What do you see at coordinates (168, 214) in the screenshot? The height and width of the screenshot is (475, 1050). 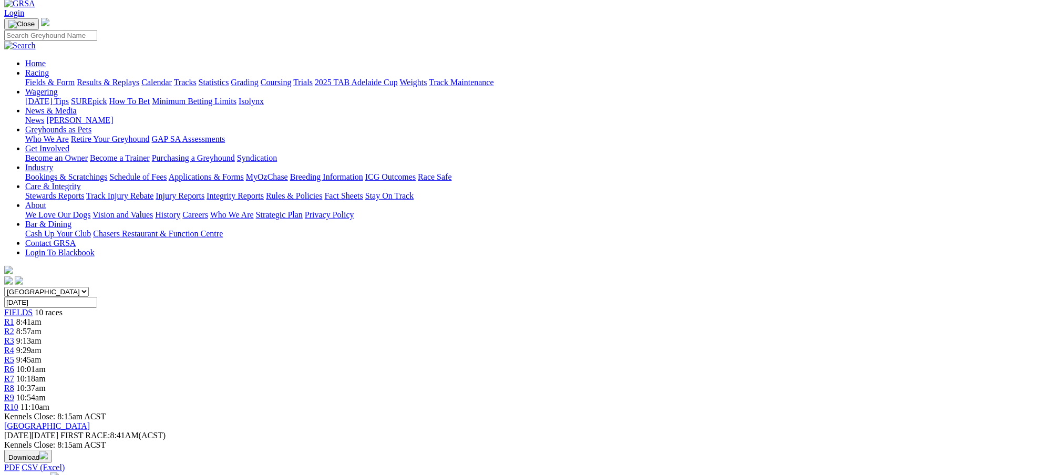 I see `a: History` at bounding box center [168, 214].